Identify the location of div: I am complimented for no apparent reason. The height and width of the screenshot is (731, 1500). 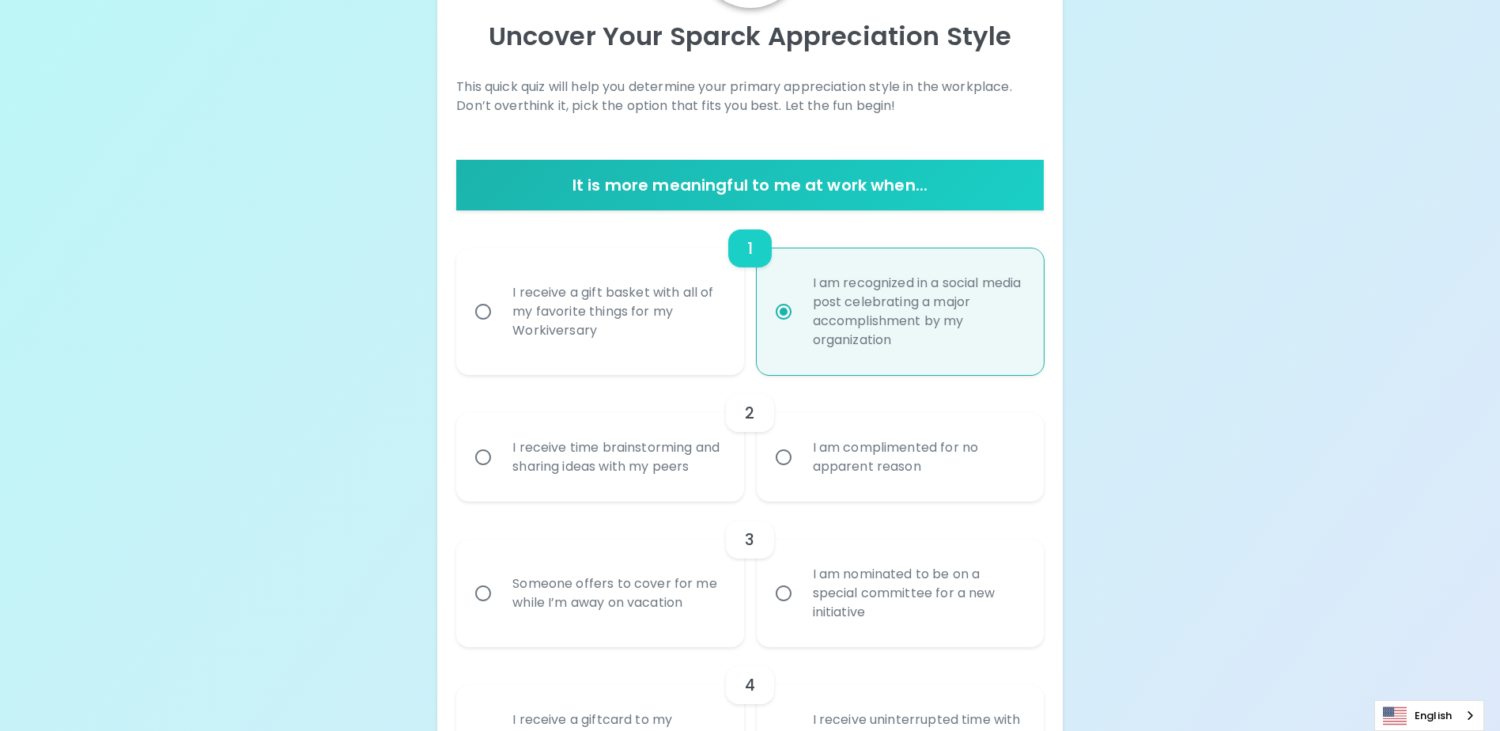
(917, 457).